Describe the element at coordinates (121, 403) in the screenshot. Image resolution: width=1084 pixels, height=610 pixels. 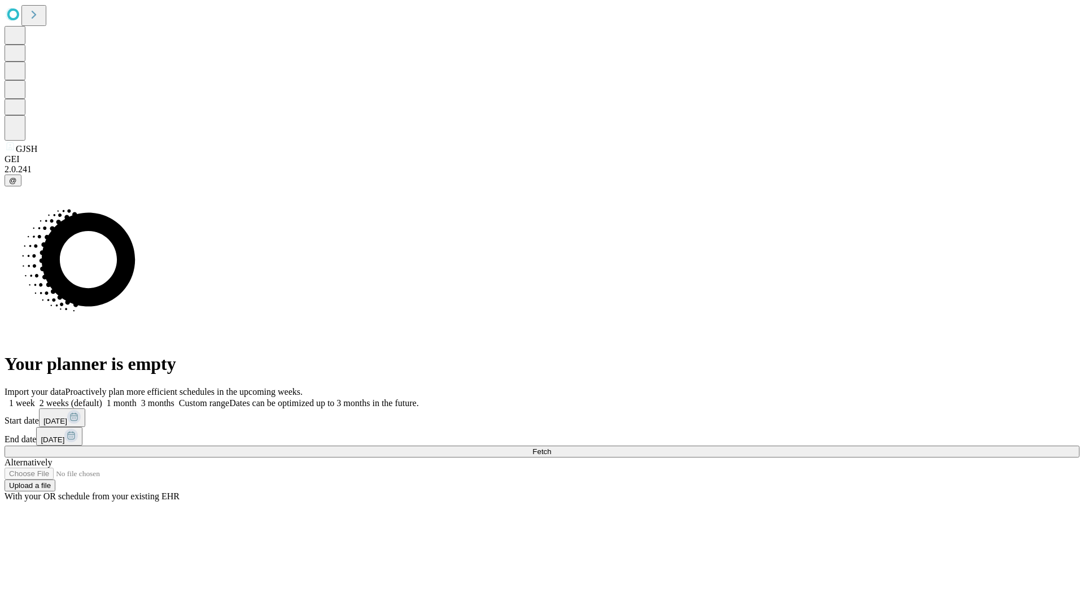
I see `span: 1 month` at that location.